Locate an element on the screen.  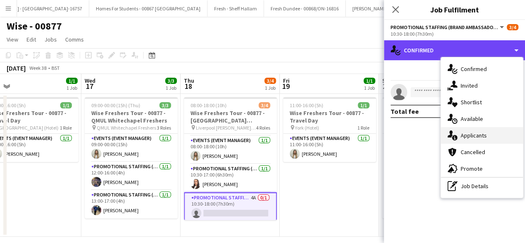
div: Invited is located at coordinates (482, 86).